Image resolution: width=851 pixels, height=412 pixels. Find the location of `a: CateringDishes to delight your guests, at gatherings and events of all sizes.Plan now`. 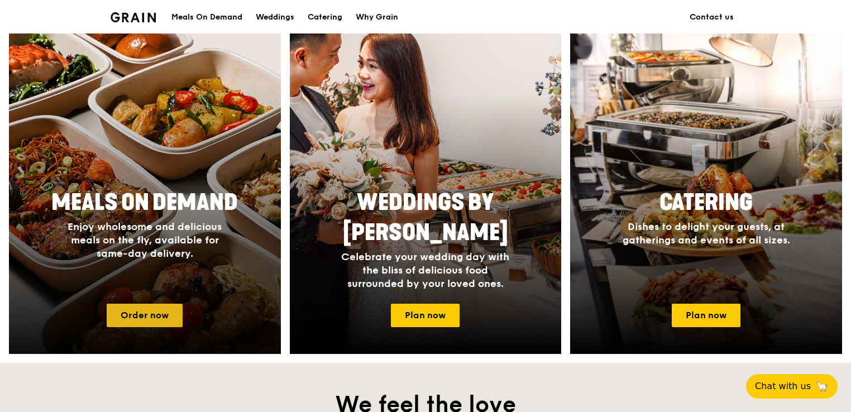

a: CateringDishes to delight your guests, at gatherings and events of all sizes.Plan now is located at coordinates (705, 191).